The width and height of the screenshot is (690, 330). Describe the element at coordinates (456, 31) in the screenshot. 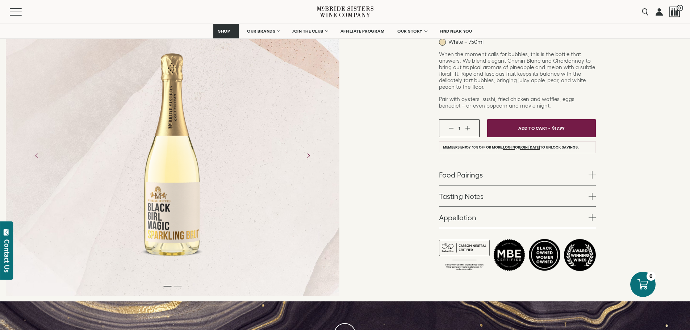

I see `a: FIND NEAR YOU` at that location.